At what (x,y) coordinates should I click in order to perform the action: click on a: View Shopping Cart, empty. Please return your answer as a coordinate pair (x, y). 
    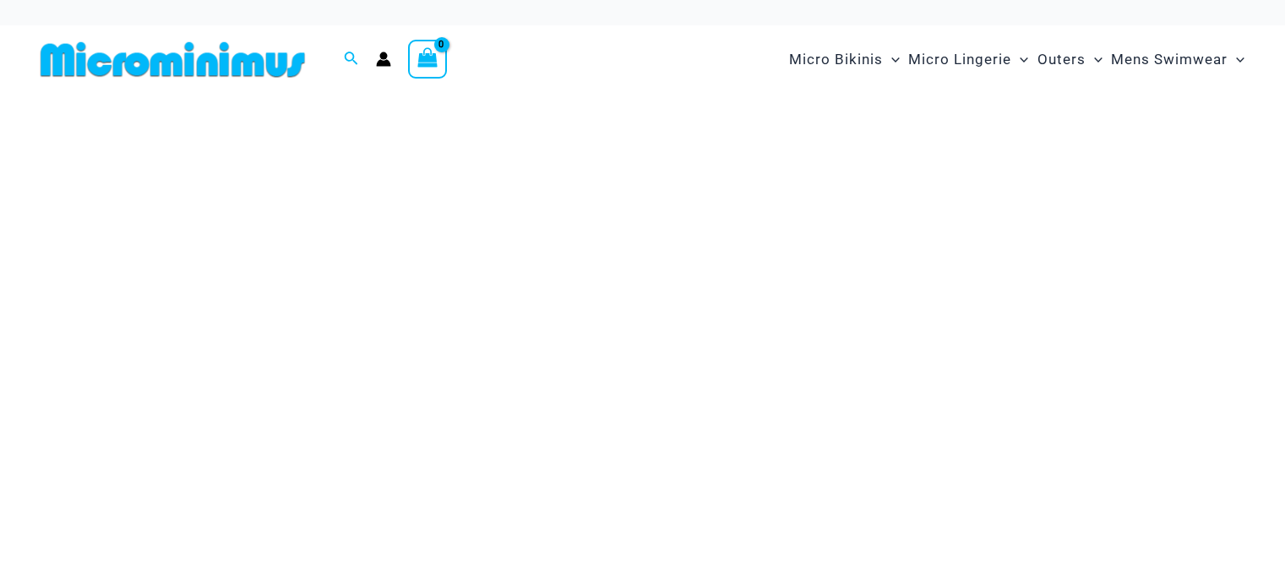
    Looking at the image, I should click on (428, 59).